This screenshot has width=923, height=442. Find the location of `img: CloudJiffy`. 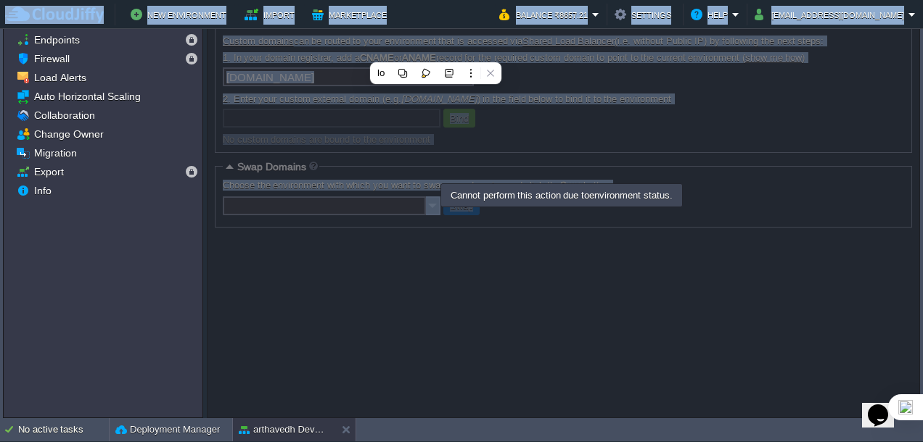

img: CloudJiffy is located at coordinates (54, 15).